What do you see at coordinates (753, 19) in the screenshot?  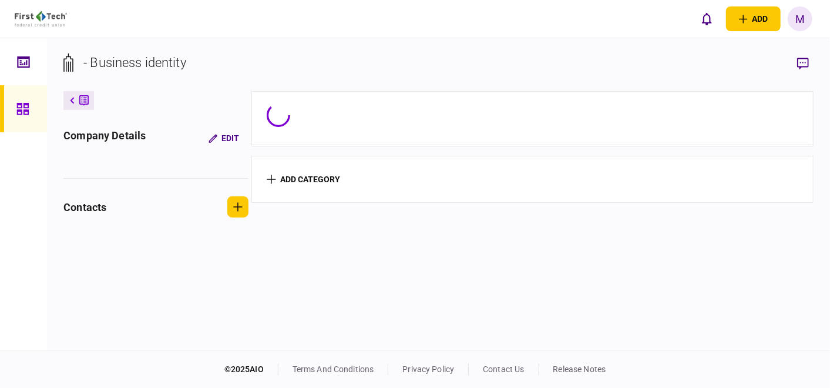 I see `button: open adding identity options` at bounding box center [753, 19].